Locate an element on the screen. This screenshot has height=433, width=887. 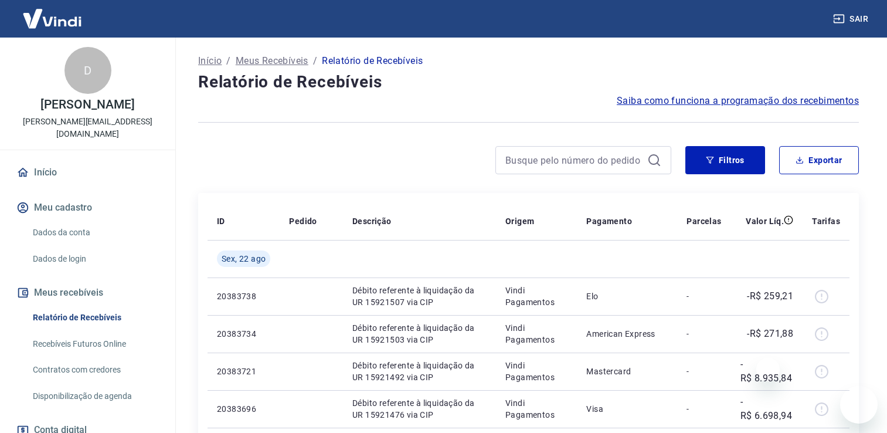
p: Mastercard is located at coordinates (627, 371).